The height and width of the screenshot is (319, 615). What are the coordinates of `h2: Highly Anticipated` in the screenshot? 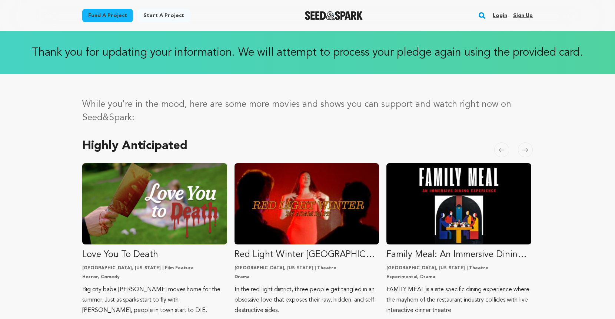 It's located at (135, 146).